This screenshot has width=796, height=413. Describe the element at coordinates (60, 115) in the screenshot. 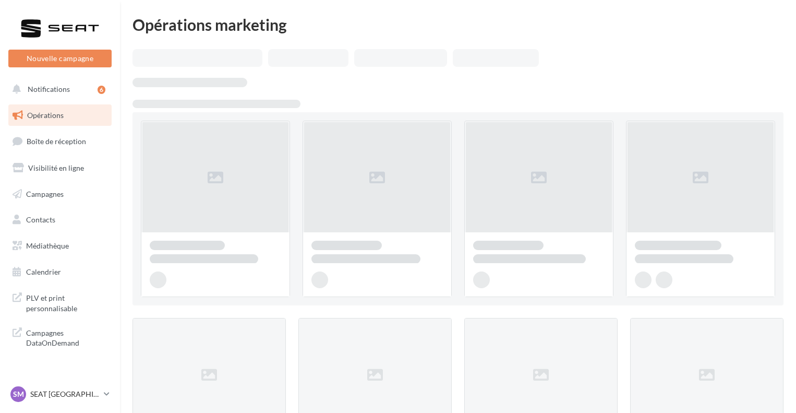

I see `a: Opérations` at that location.